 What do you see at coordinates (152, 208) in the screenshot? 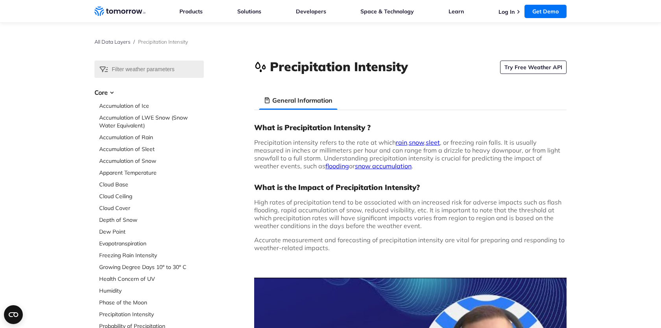
I see `a: Cloud Cover` at bounding box center [152, 208].